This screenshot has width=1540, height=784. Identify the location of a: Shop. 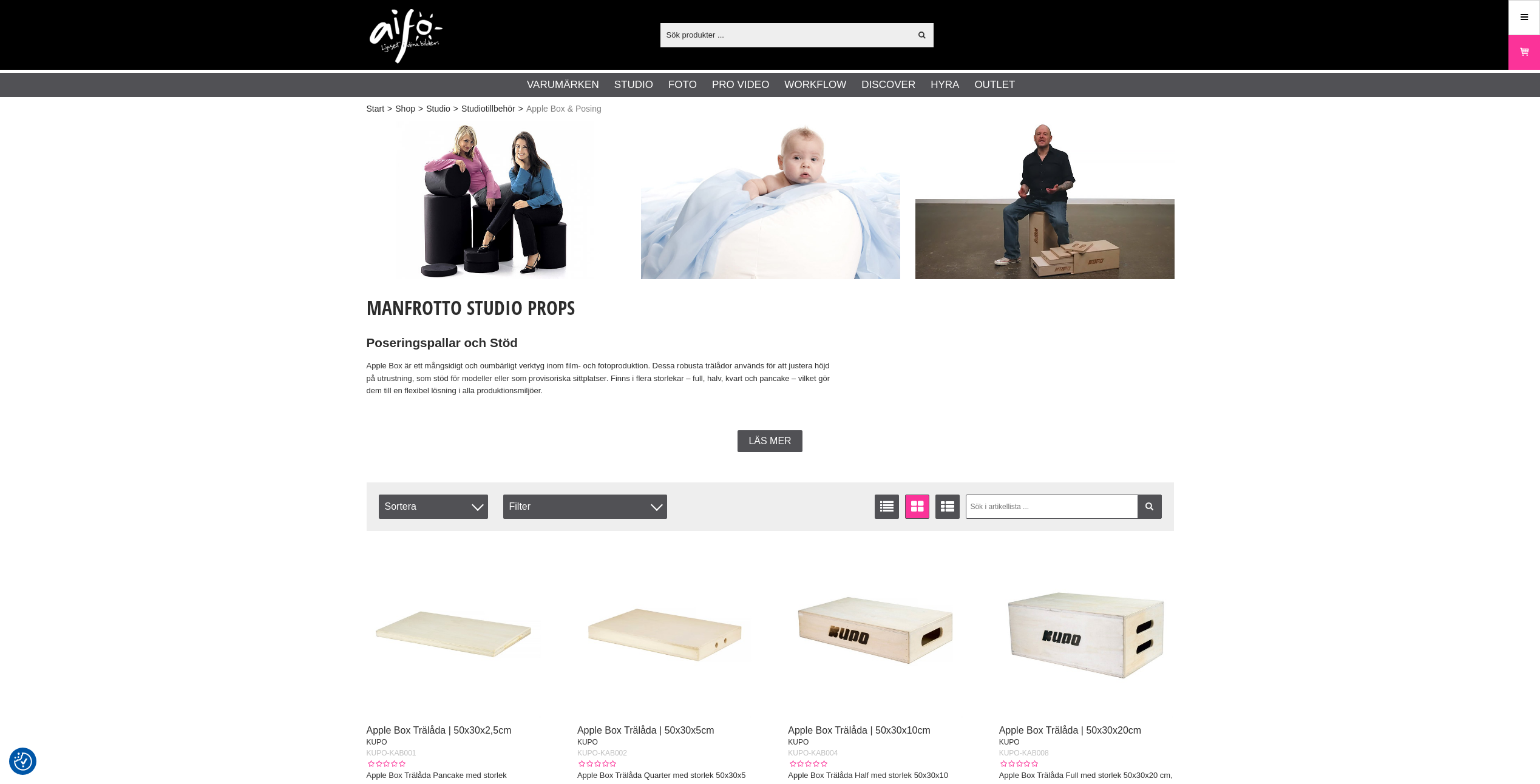
(405, 109).